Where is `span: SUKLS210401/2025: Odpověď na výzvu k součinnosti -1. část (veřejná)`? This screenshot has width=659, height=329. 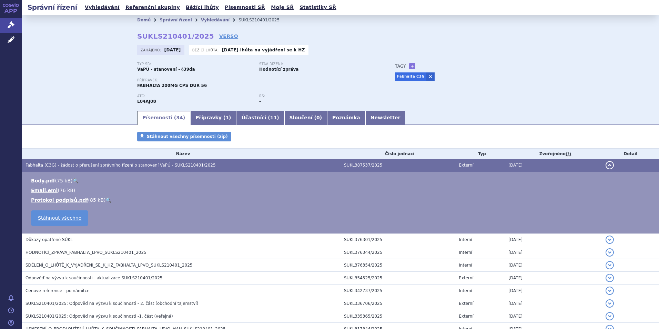 span: SUKLS210401/2025: Odpověď na výzvu k součinnosti -1. část (veřejná) is located at coordinates (99, 316).